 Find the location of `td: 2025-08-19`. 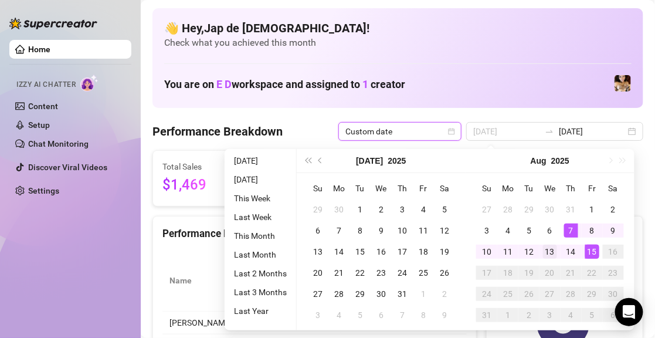

td: 2025-08-19 is located at coordinates (529, 273).